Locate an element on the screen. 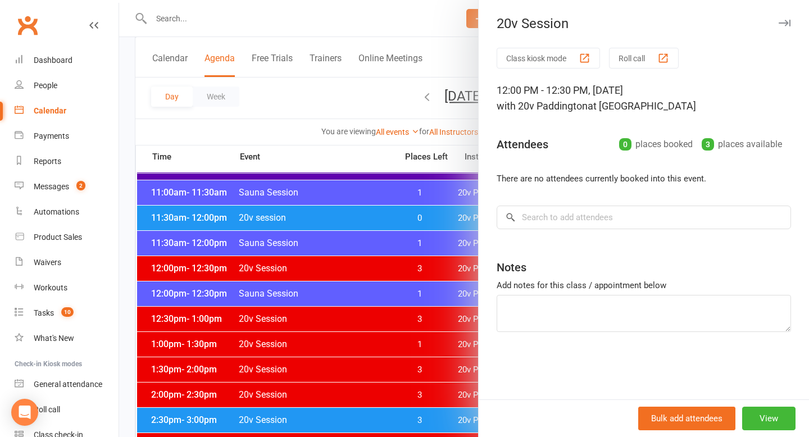 Image resolution: width=809 pixels, height=437 pixels. a: Calendar is located at coordinates (66, 111).